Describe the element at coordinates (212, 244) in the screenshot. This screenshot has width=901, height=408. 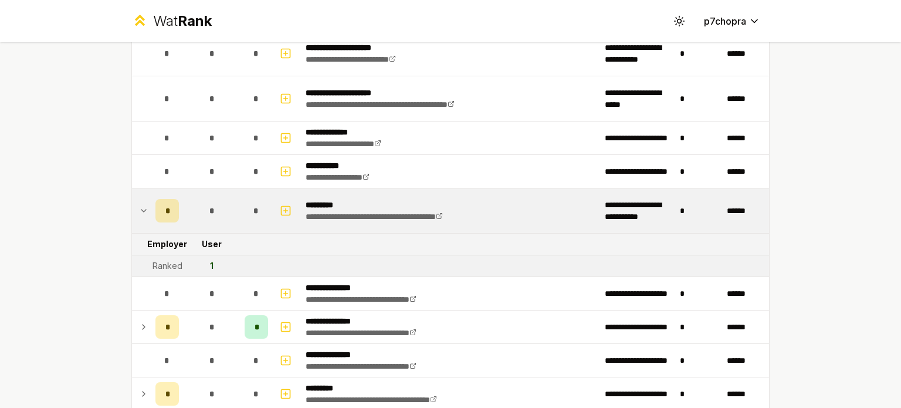
I see `td: User` at that location.